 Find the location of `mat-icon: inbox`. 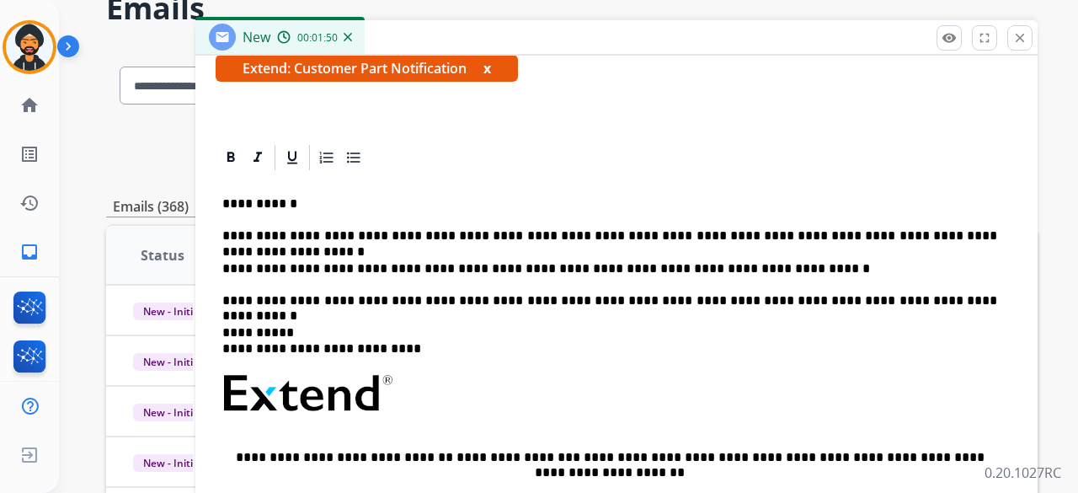

mat-icon: inbox is located at coordinates (29, 252).